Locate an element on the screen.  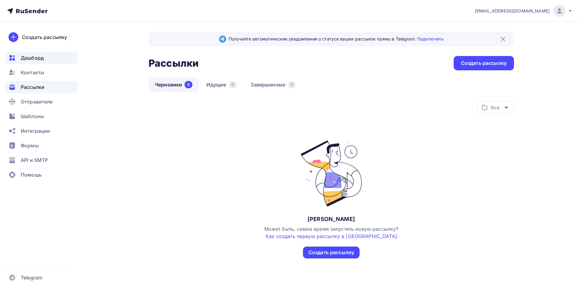
h2: Рассылки is located at coordinates (174, 63).